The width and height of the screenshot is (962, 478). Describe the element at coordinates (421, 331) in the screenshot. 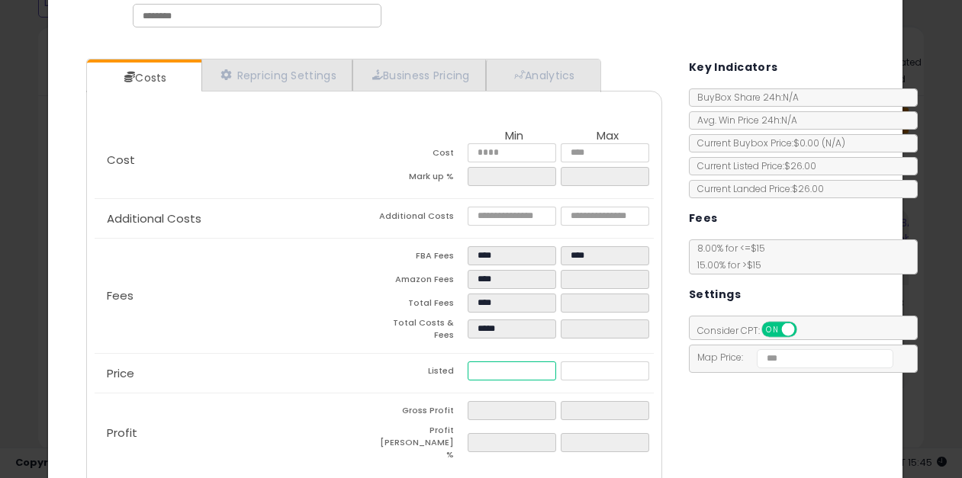

I see `td: Total Costs & Fees` at that location.